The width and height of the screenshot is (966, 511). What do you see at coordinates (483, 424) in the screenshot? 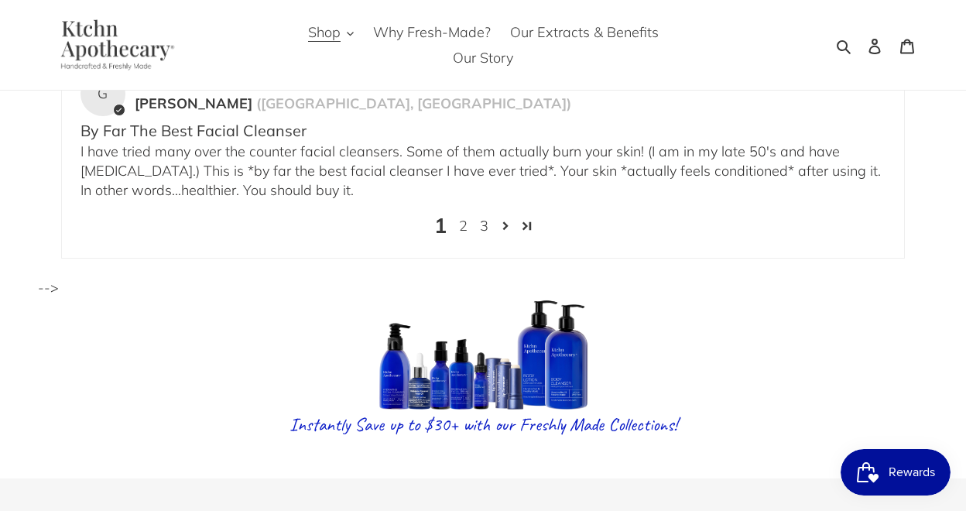
I see `span: Instantly Save up to $30+ with our Freshly Made Collections!` at bounding box center [483, 424].